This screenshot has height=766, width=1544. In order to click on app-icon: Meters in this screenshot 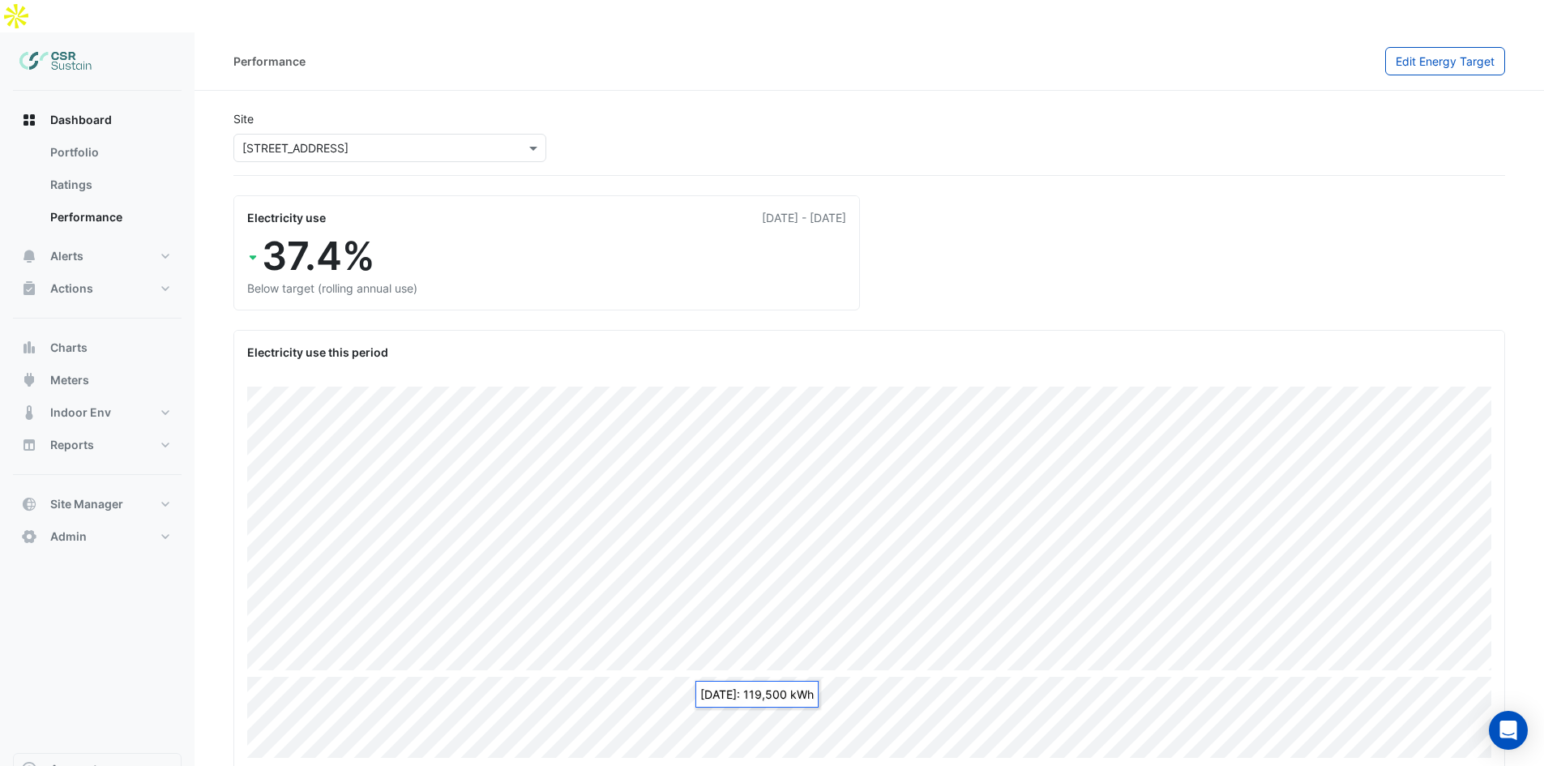, I will do `click(29, 380)`.